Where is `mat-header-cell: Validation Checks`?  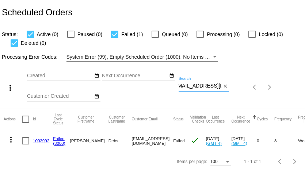
mat-header-cell: Validation Checks is located at coordinates (198, 120).